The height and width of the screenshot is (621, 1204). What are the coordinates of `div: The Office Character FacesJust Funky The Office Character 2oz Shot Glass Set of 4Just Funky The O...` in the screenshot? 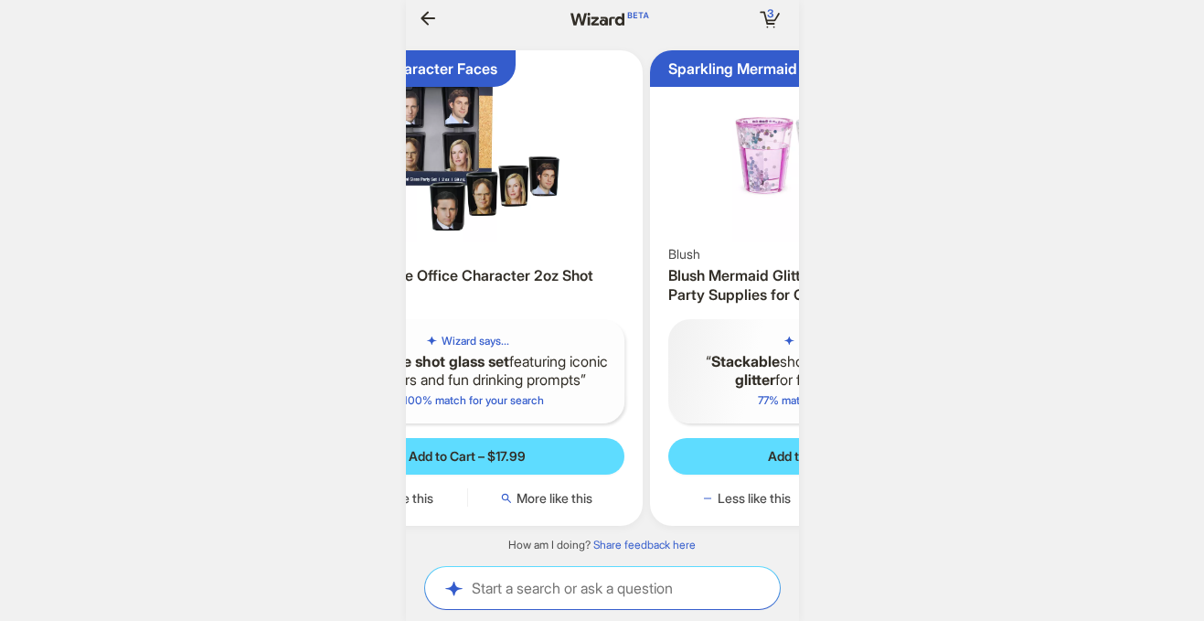 It's located at (467, 288).